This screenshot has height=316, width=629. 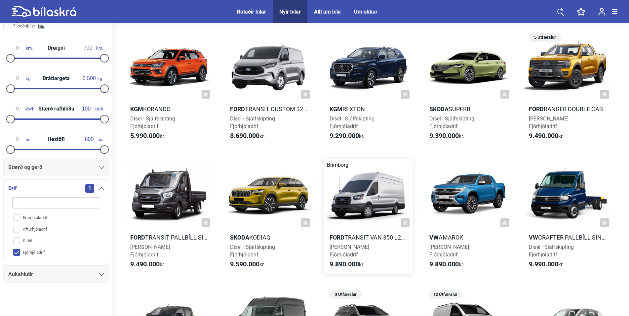 I want to click on div: Um okkur, so click(x=366, y=12).